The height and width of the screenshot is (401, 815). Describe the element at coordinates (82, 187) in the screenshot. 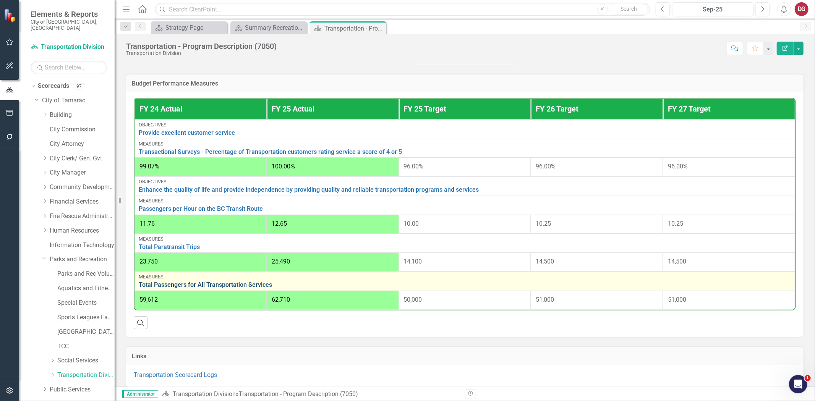

I see `a: Community Development` at that location.